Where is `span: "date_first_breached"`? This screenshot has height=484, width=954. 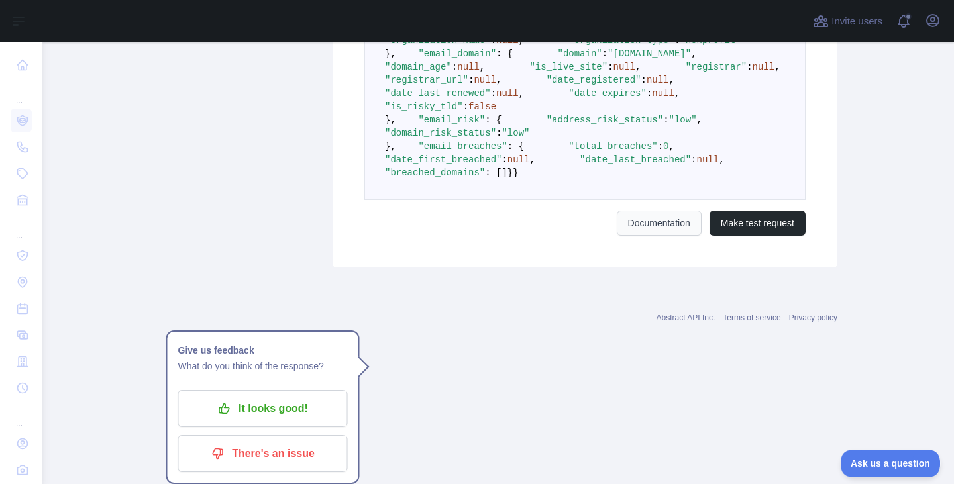 span: "date_first_breached" is located at coordinates (443, 160).